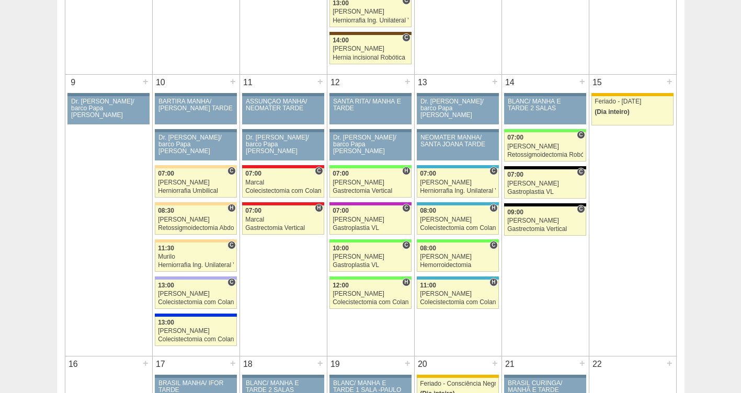 This screenshot has width=741, height=393. Describe the element at coordinates (161, 83) in the screenshot. I see `div: 10` at that location.